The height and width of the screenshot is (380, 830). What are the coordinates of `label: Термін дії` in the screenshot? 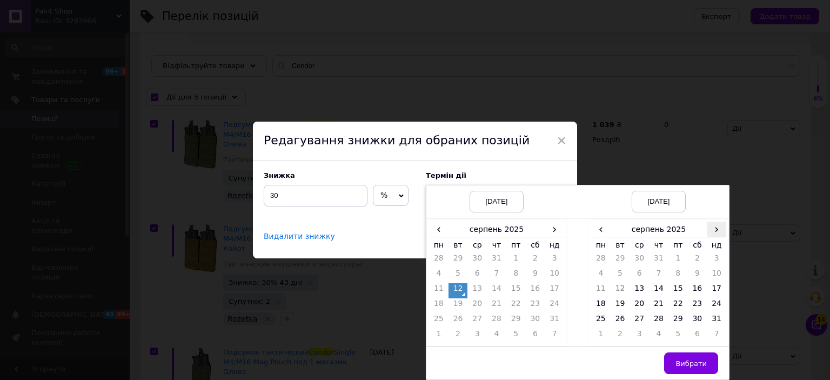 It's located at (496, 175).